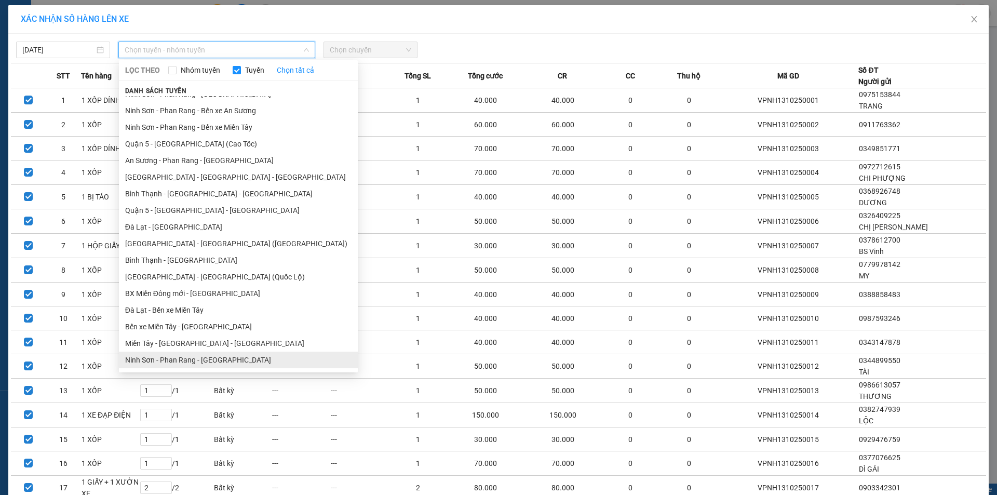 The height and width of the screenshot is (495, 997). What do you see at coordinates (64, 270) in the screenshot?
I see `td: 8` at bounding box center [64, 270].